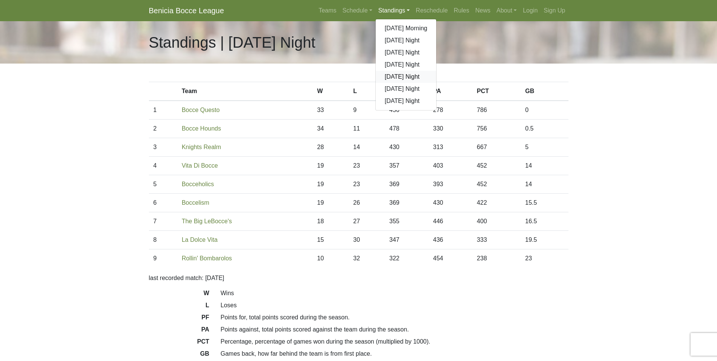 Image resolution: width=717 pixels, height=361 pixels. I want to click on a: Boccelism, so click(196, 202).